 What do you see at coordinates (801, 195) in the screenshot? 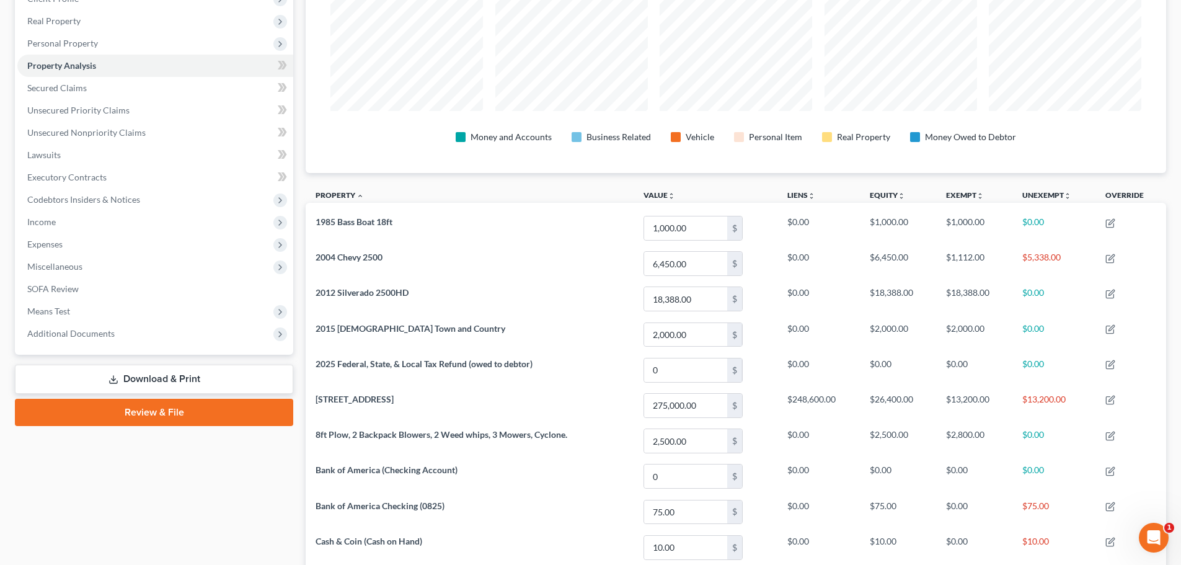
I see `a: Liensunfold_more` at bounding box center [801, 195].